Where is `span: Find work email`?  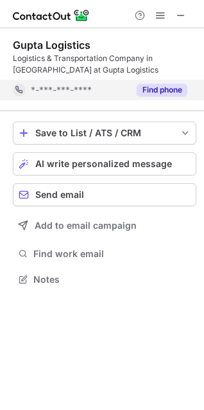 span: Find work email is located at coordinates (112, 254).